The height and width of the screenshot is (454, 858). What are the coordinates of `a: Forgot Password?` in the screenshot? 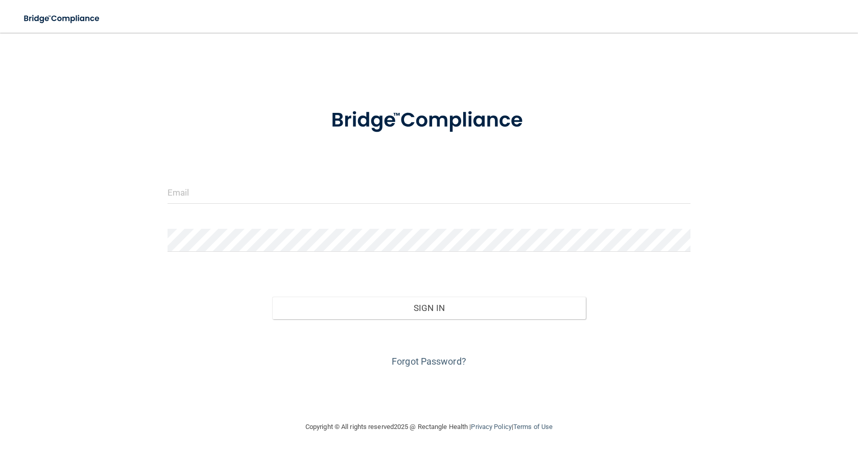 It's located at (429, 361).